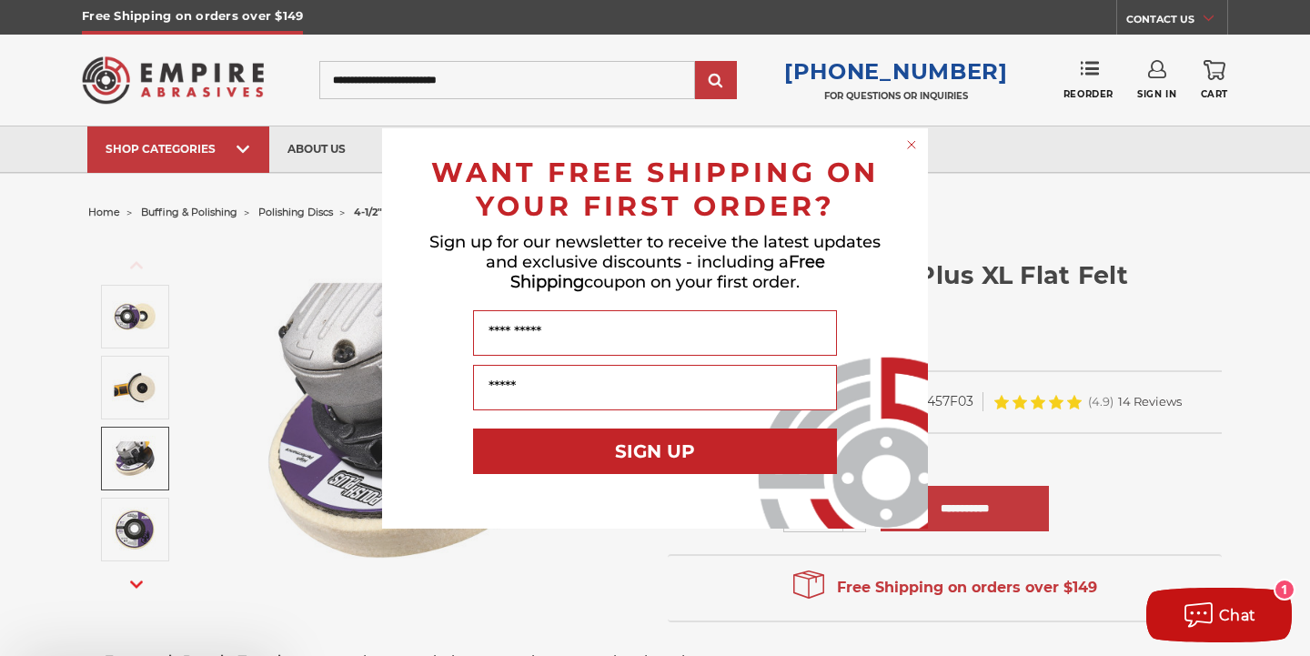 The height and width of the screenshot is (656, 1310). I want to click on span: Chat, so click(1237, 615).